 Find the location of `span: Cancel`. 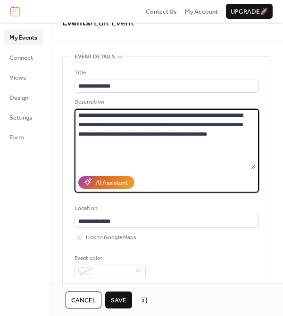

span: Cancel is located at coordinates (83, 301).